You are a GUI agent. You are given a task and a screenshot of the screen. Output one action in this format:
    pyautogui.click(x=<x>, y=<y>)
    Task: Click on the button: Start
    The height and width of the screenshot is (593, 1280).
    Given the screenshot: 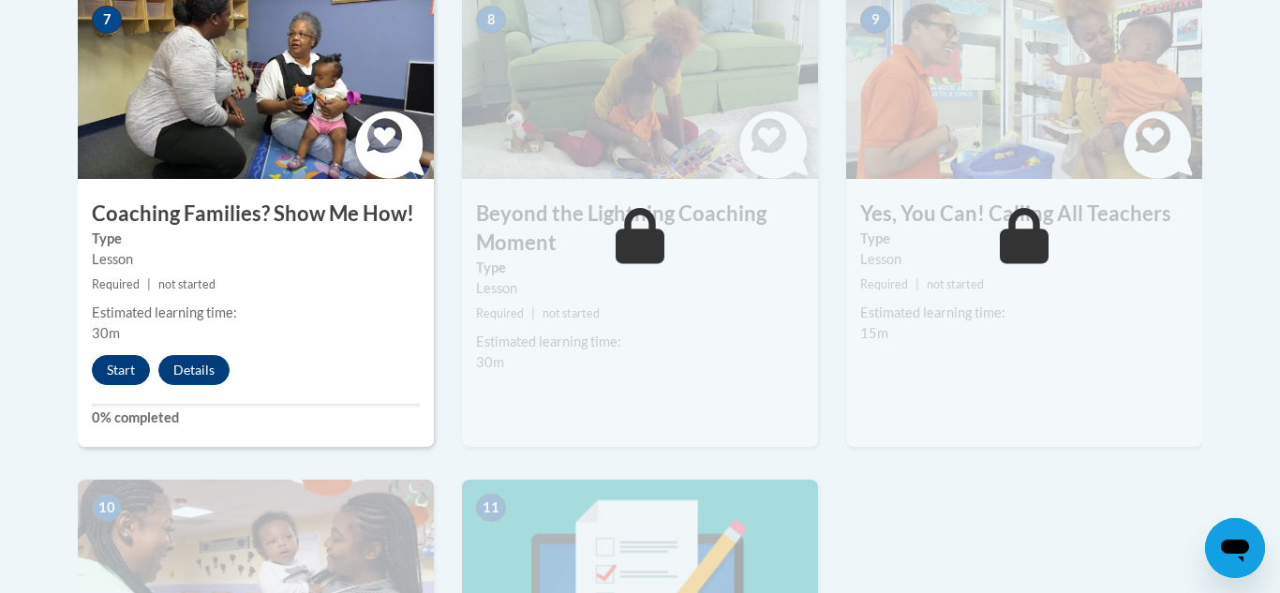 What is the action you would take?
    pyautogui.click(x=121, y=370)
    